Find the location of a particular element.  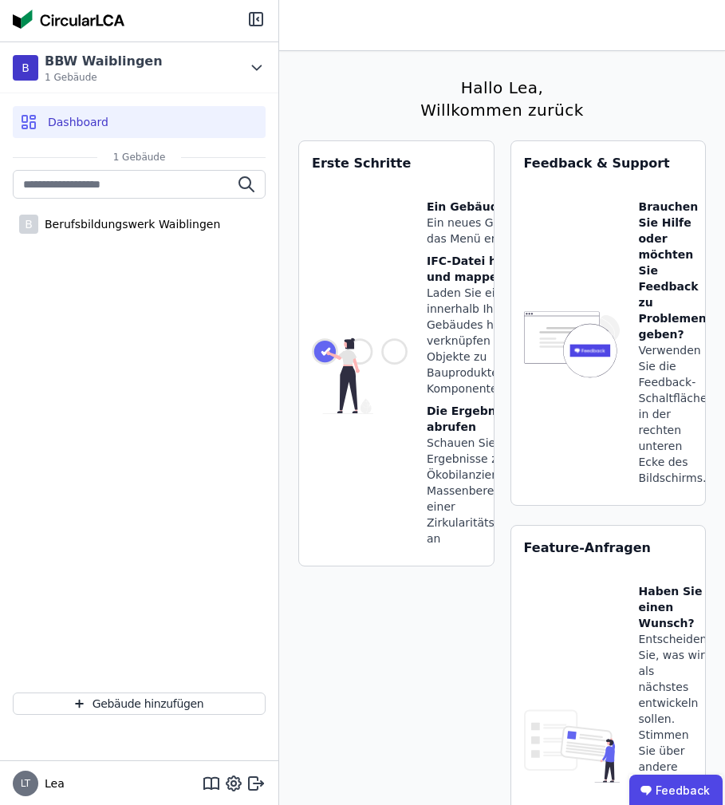

div: Ein Gebäude erstellen is located at coordinates (498, 207).